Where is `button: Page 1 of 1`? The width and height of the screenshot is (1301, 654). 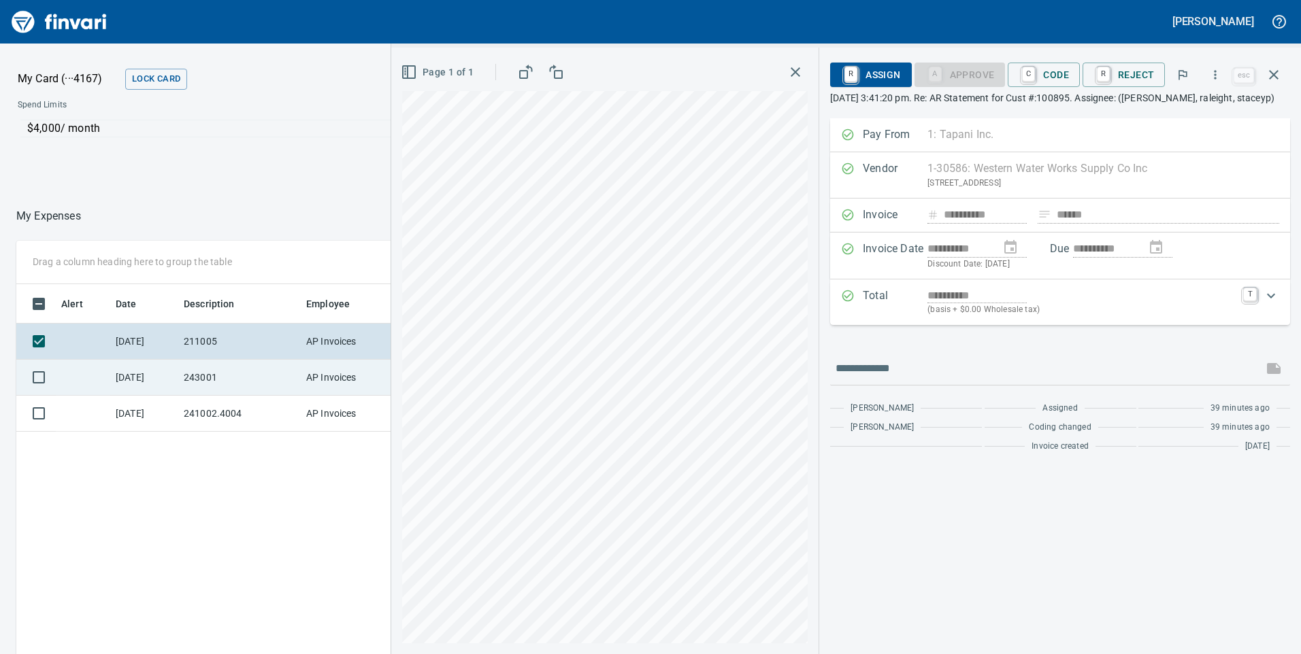
button: Page 1 of 1 is located at coordinates (438, 72).